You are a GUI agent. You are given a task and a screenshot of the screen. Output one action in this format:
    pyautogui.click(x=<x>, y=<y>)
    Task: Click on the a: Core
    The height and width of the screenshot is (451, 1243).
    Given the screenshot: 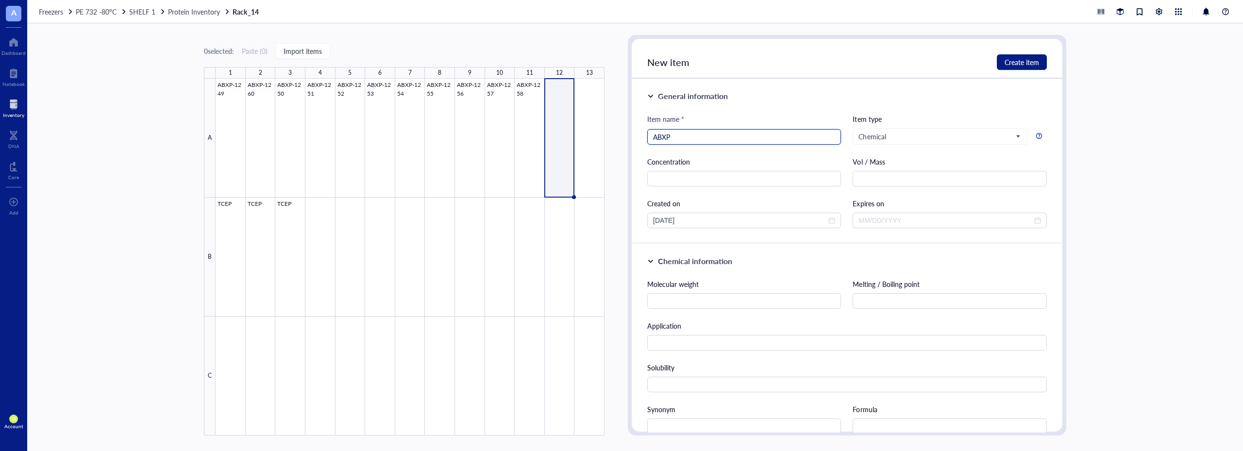 What is the action you would take?
    pyautogui.click(x=14, y=169)
    